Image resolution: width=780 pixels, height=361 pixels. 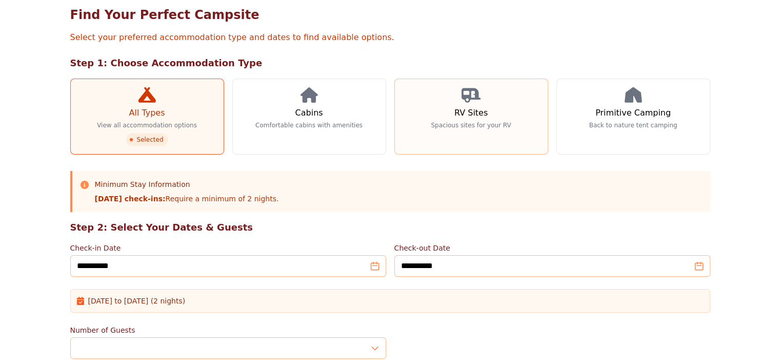 I want to click on h1: Find Your Perfect Campsite, so click(x=390, y=15).